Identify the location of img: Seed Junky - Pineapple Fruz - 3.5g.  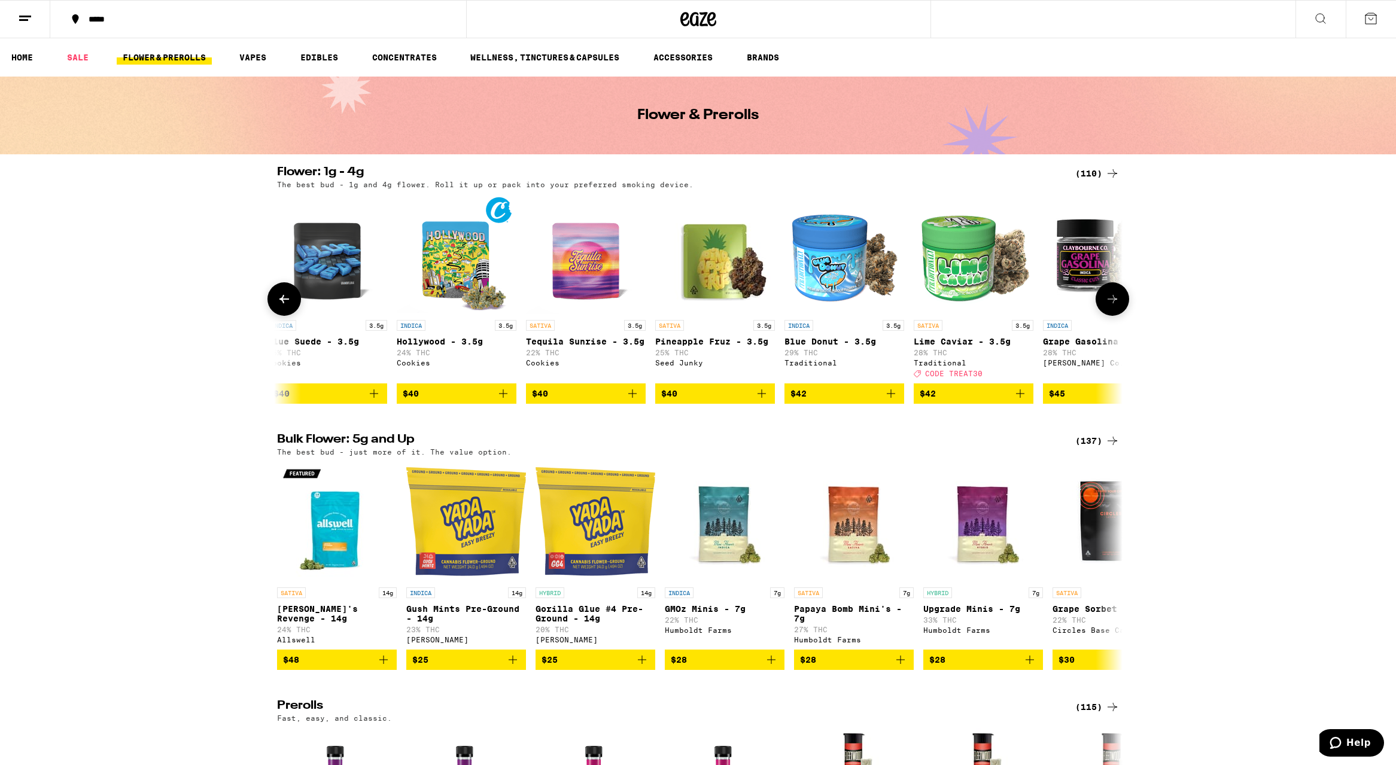
(715, 254).